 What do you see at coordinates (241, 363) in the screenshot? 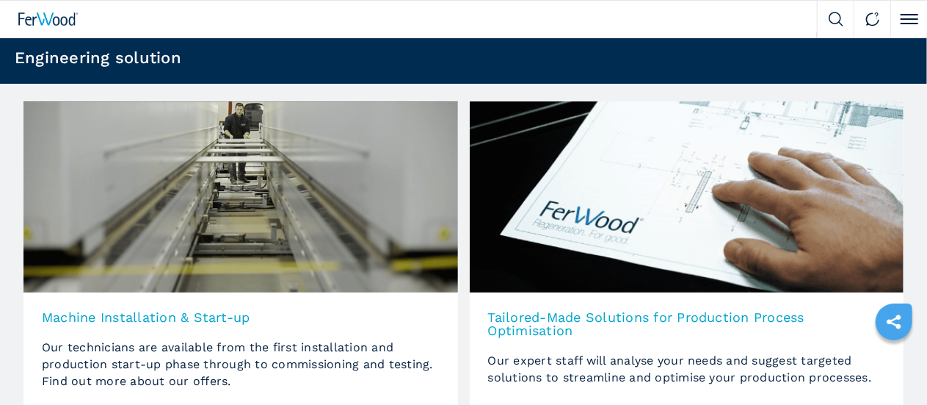
I see `p: Our technicians are available from the first installation and production start-up phase through t...` at bounding box center [241, 363].